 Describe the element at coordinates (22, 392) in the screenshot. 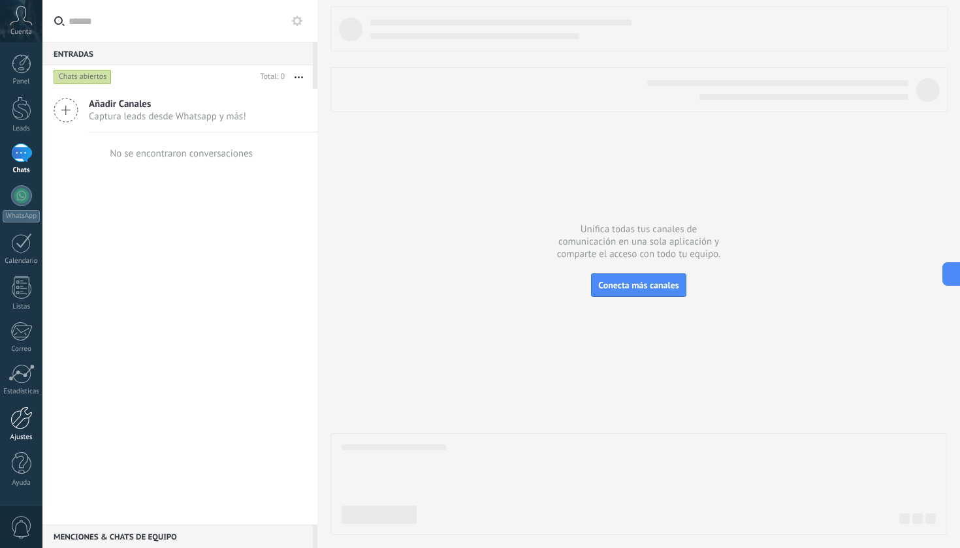

I see `div: Estadísticas` at that location.